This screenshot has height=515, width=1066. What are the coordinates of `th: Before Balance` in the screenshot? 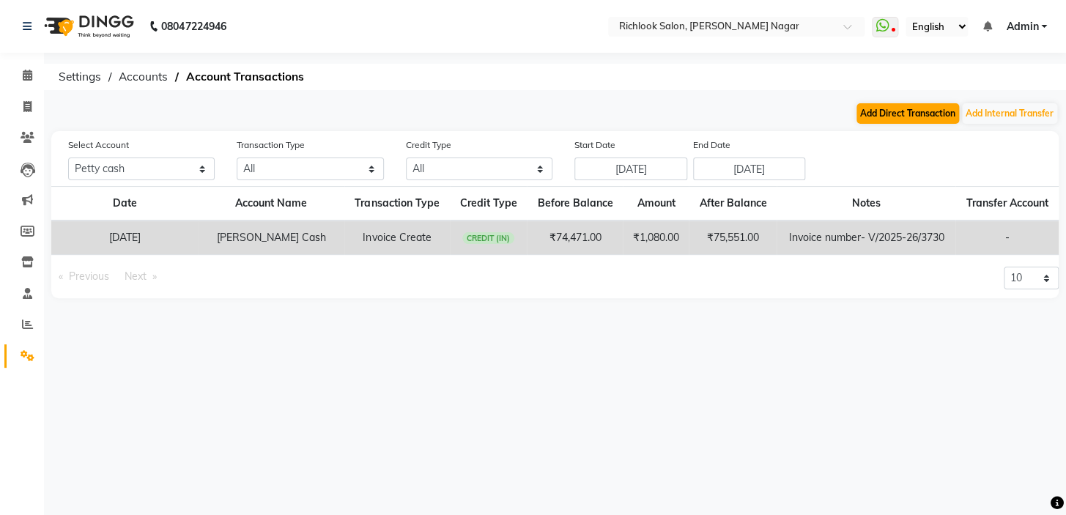 It's located at (574, 204).